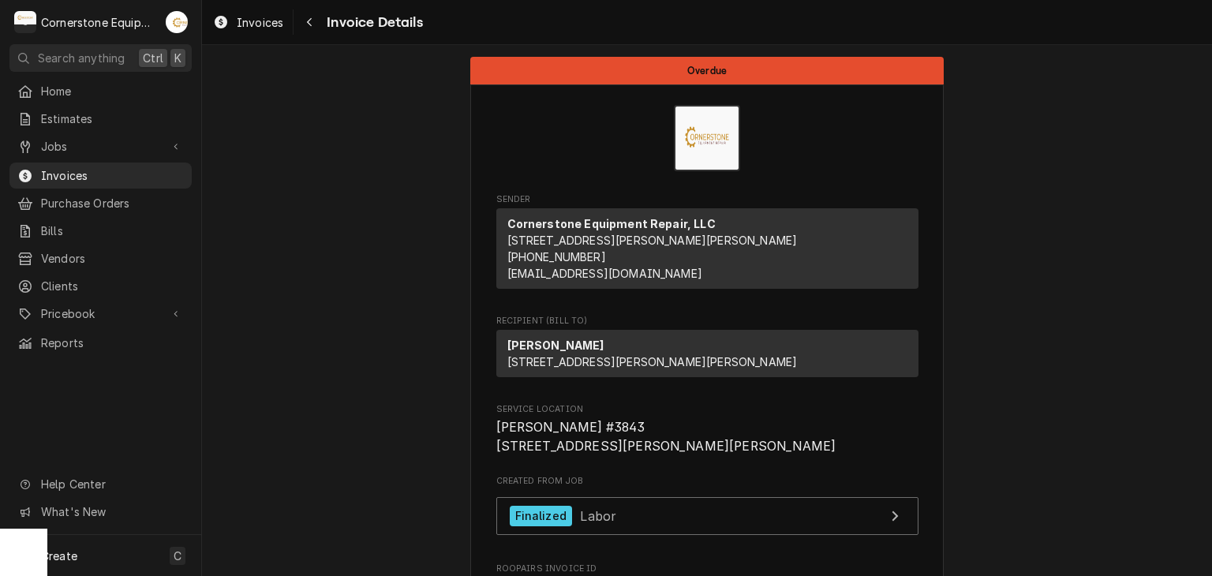 Image resolution: width=1212 pixels, height=576 pixels. Describe the element at coordinates (100, 313) in the screenshot. I see `a: Go to Pricebook` at that location.